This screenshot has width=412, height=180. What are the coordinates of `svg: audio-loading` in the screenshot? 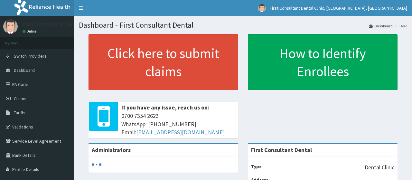 It's located at (97, 164).